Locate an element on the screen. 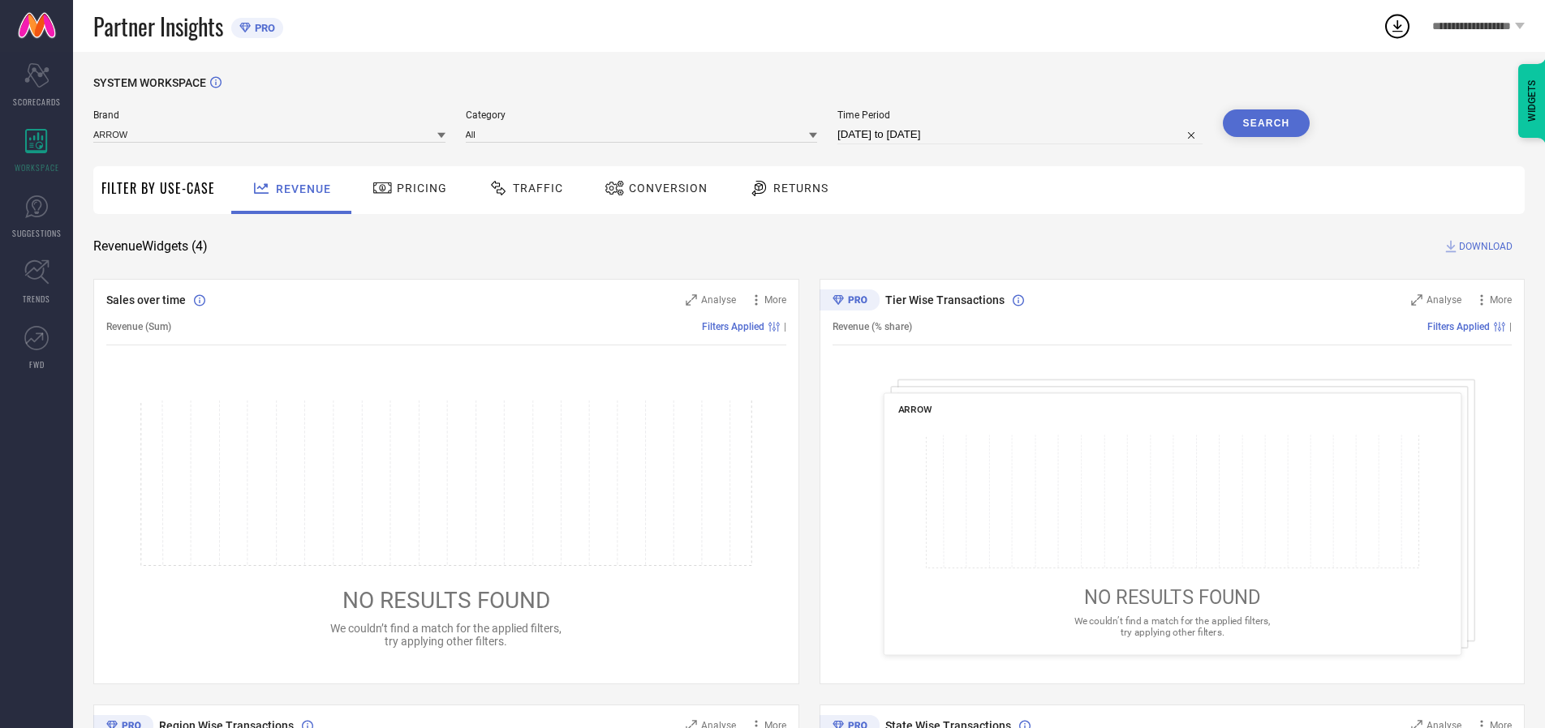  input: Select time period is located at coordinates (1020, 135).